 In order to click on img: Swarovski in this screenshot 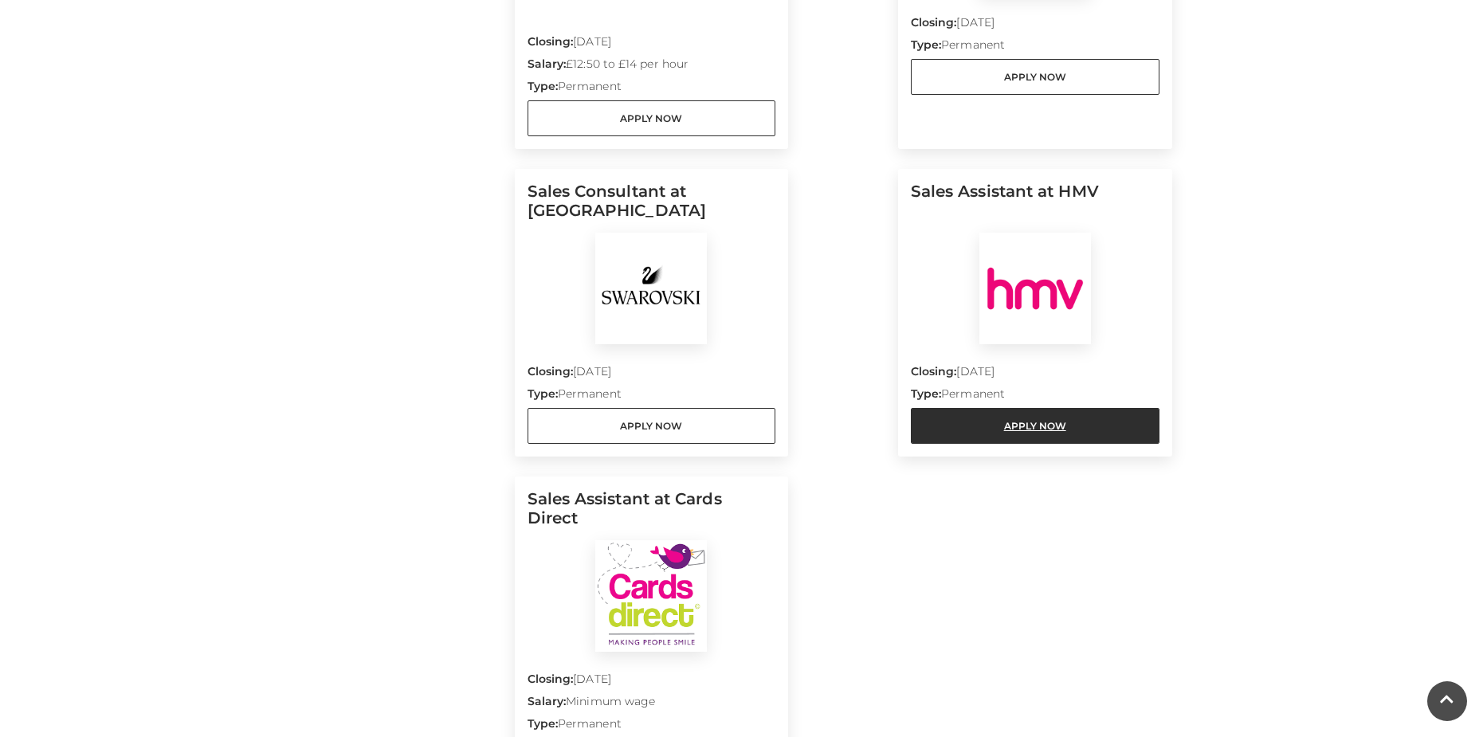, I will do `click(651, 288)`.